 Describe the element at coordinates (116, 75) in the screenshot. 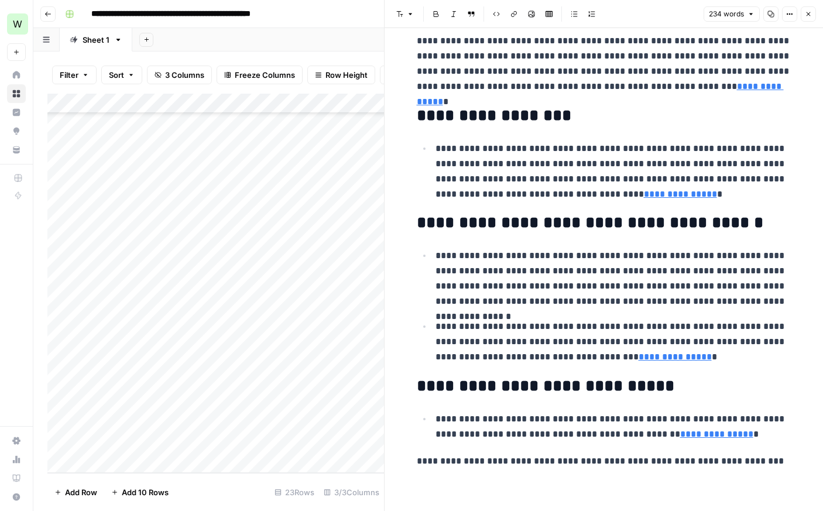

I see `span: Sort` at that location.